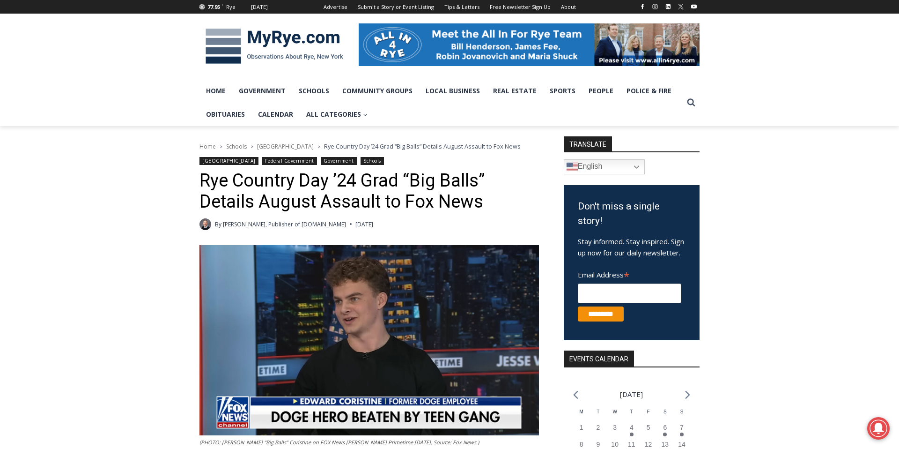 The height and width of the screenshot is (449, 899). I want to click on time: 12, so click(649, 444).